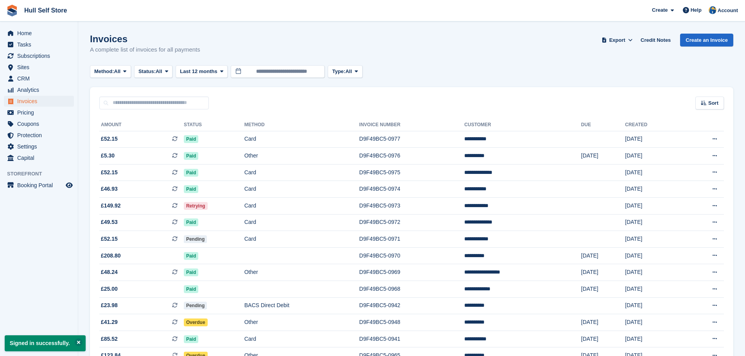  What do you see at coordinates (69, 185) in the screenshot?
I see `a: Preview store` at bounding box center [69, 185].